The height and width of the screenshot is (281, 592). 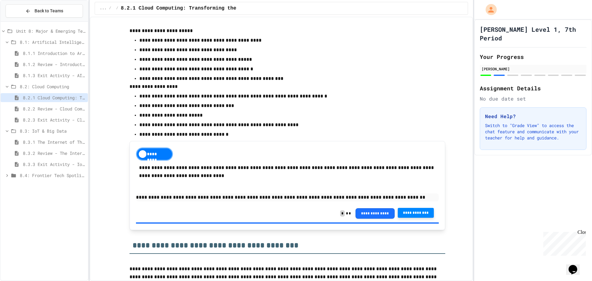 I want to click on h2: Assignment Details, so click(x=533, y=88).